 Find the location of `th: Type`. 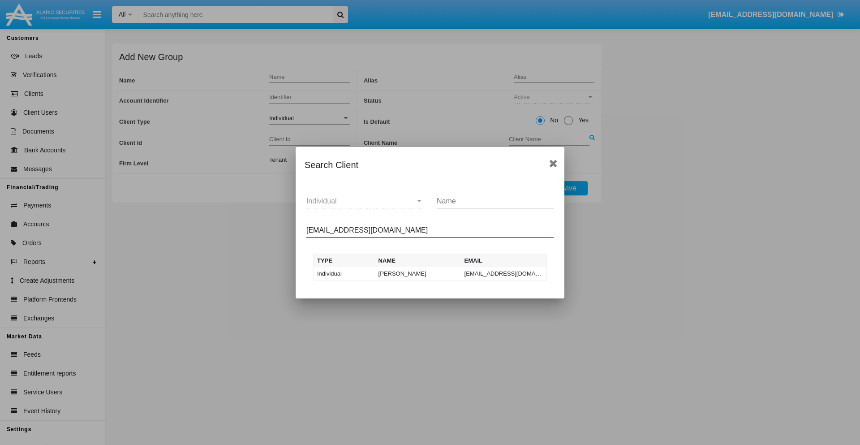

th: Type is located at coordinates (344, 260).